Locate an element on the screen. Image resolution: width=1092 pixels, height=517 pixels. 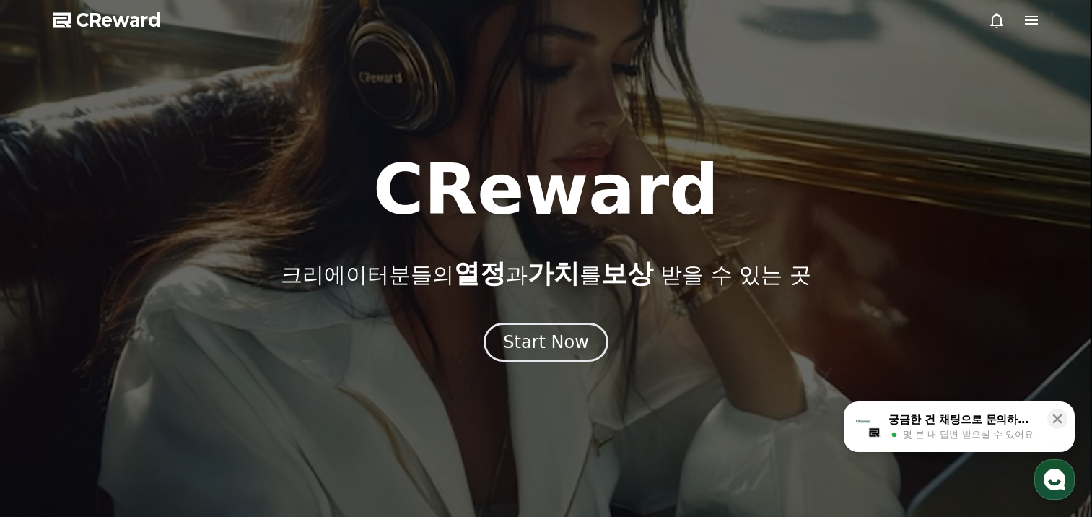
div: Start Now is located at coordinates (546, 342).